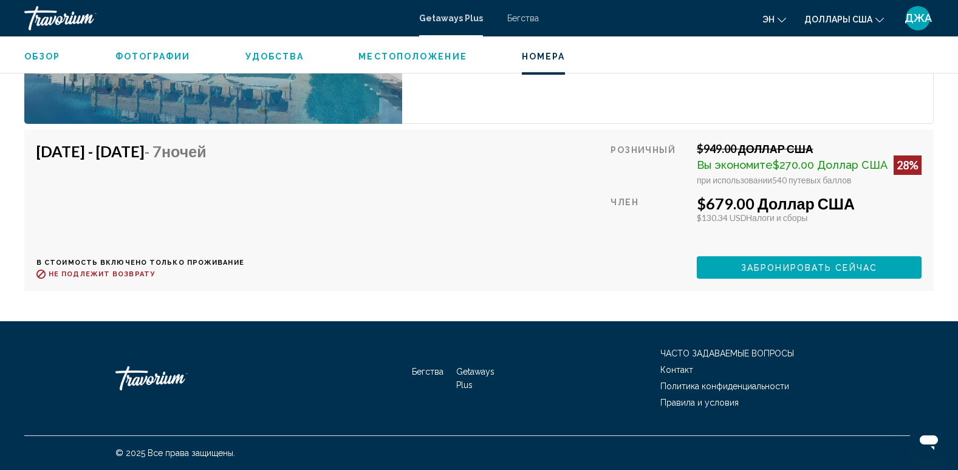  What do you see at coordinates (839, 19) in the screenshot?
I see `span: Доллары США` at bounding box center [839, 19].